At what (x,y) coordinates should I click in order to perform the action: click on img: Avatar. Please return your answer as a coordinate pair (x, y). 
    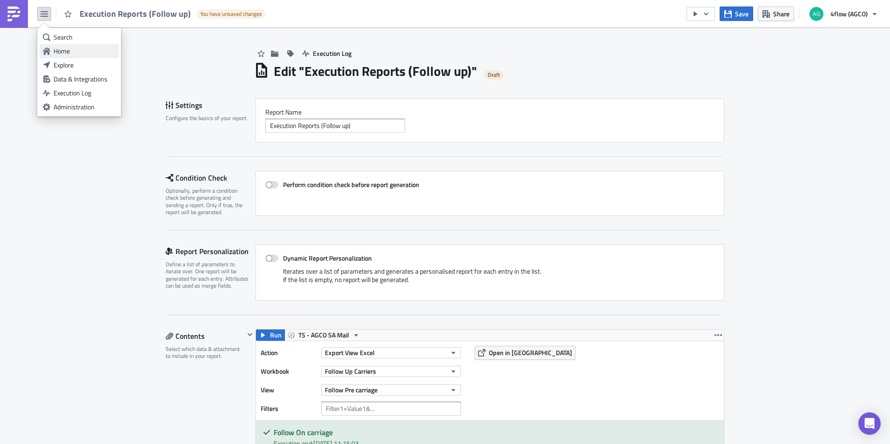
    Looking at the image, I should click on (816, 14).